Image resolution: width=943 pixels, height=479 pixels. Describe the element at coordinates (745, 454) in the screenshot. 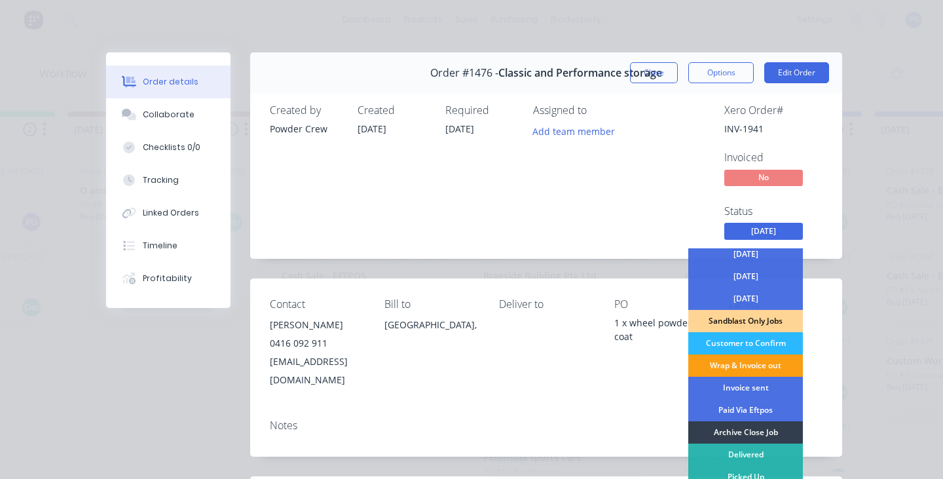

I see `div: Delivered` at that location.